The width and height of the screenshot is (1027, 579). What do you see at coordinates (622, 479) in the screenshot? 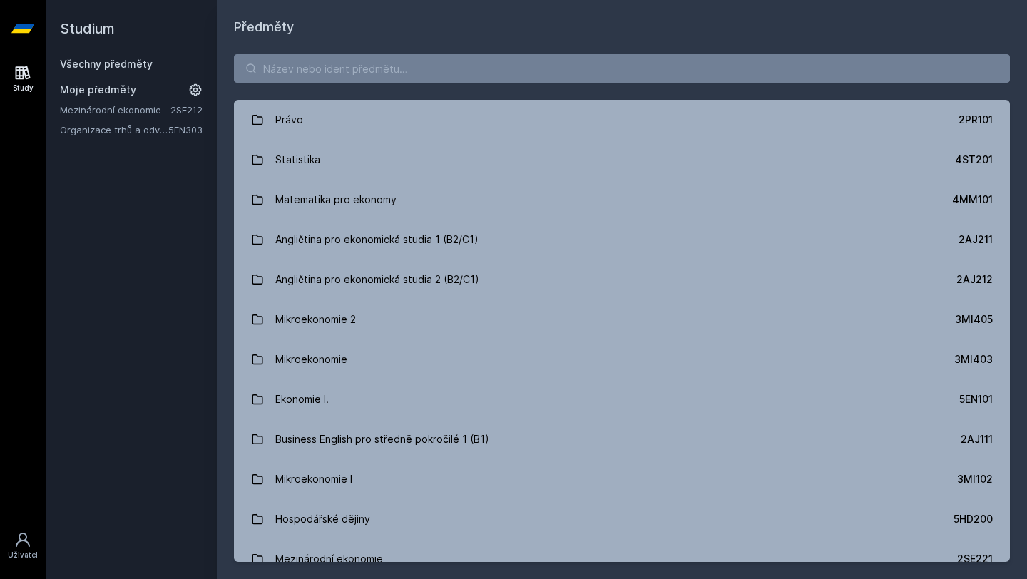
I see `a: Mikroekonomie I 3MI102` at bounding box center [622, 479].